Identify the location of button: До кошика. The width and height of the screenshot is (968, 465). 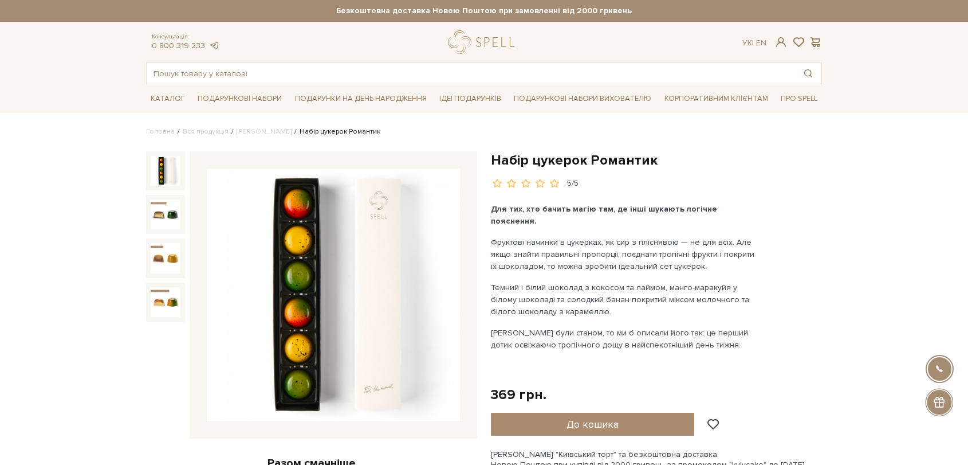
(593, 424).